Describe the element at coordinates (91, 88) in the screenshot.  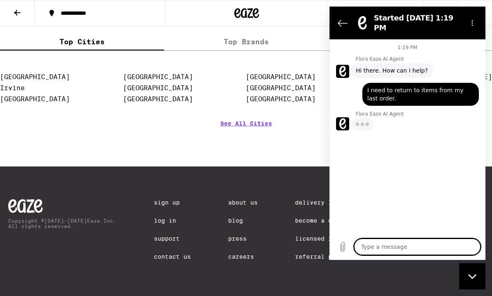
I see `span: I need to return to items from my last order.` at that location.